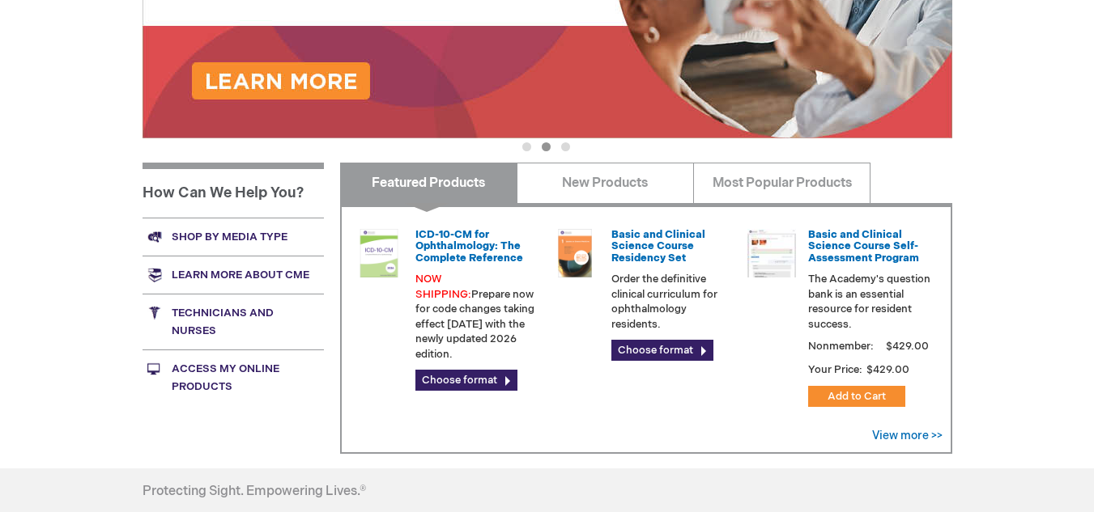 The width and height of the screenshot is (1094, 512). Describe the element at coordinates (840, 346) in the screenshot. I see `strong: Nonmember:` at that location.